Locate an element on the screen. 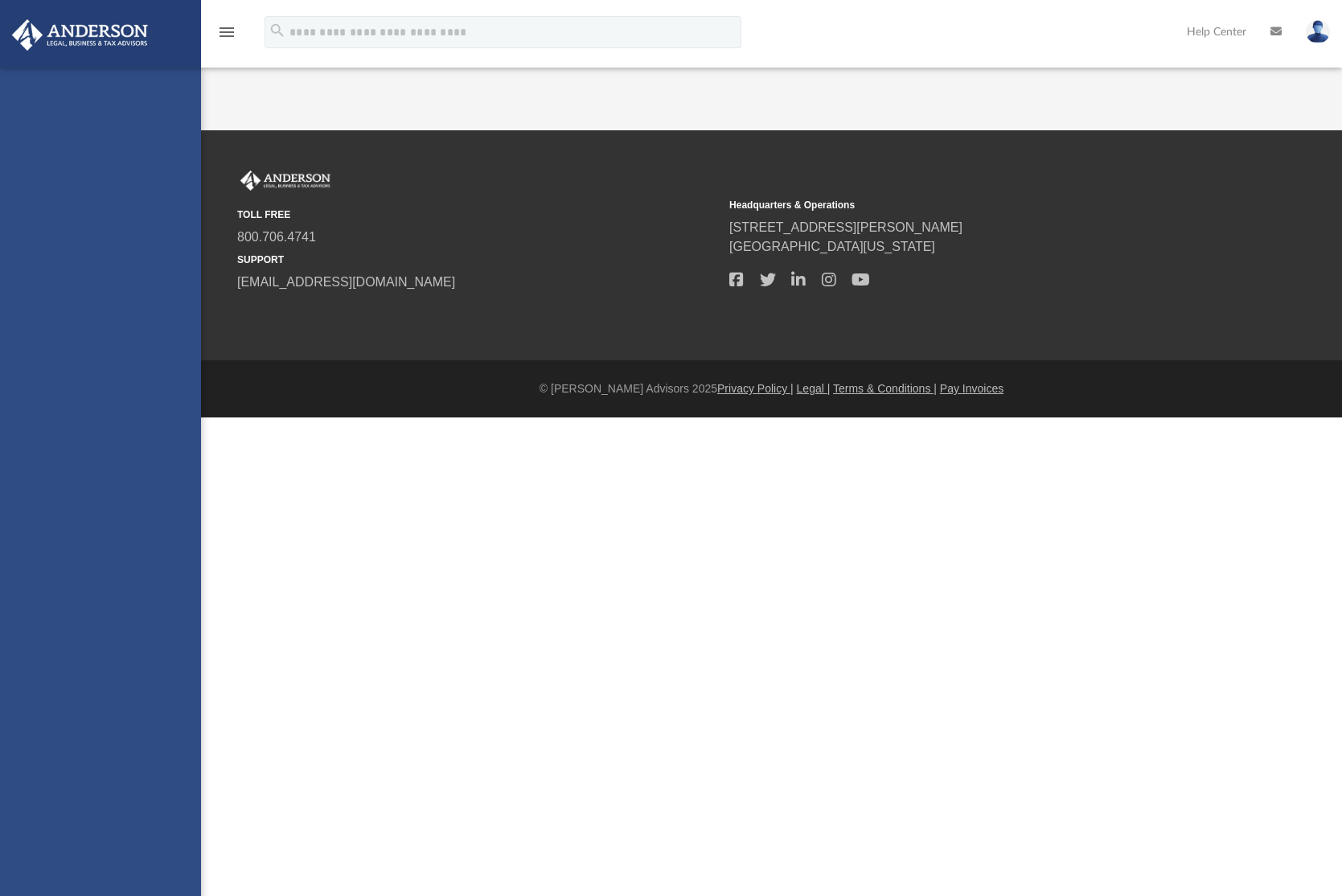 Image resolution: width=1342 pixels, height=896 pixels. a: 800.706.4741 is located at coordinates (276, 236).